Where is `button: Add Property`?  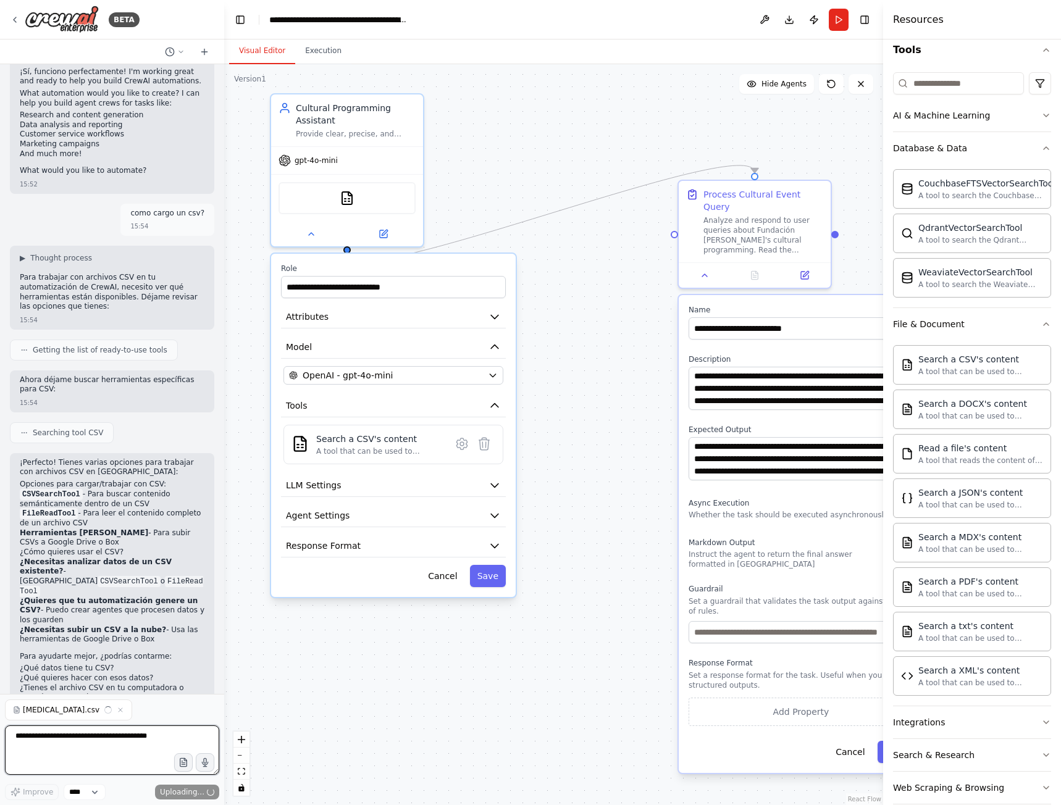
button: Add Property is located at coordinates (801, 712).